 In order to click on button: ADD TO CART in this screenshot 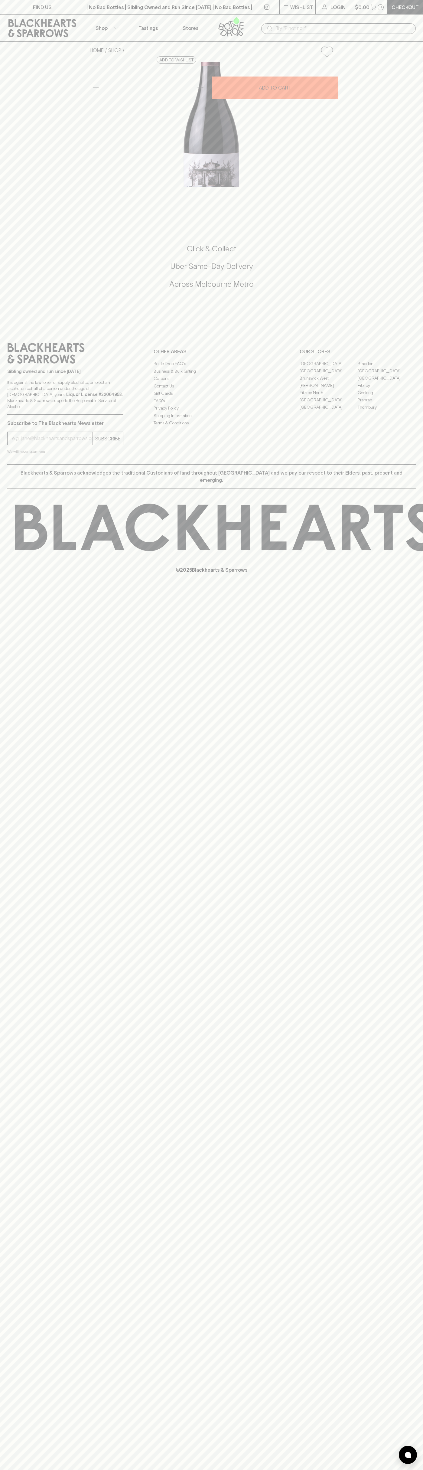, I will do `click(275, 88)`.